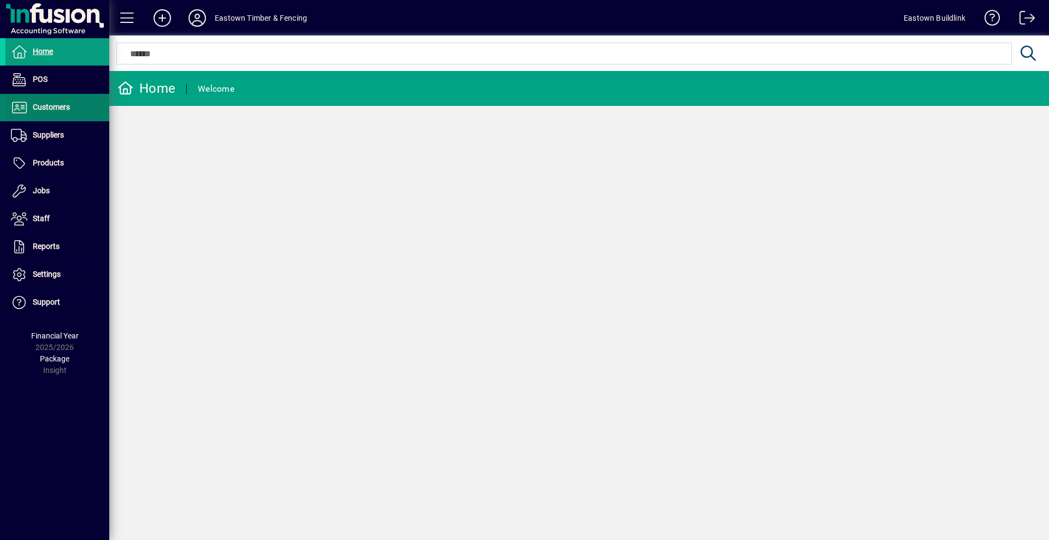 This screenshot has width=1049, height=540. What do you see at coordinates (41, 219) in the screenshot?
I see `span: Staff` at bounding box center [41, 219].